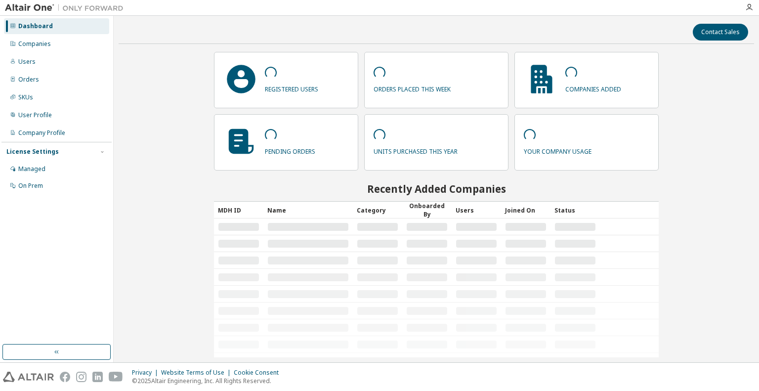  What do you see at coordinates (35, 44) in the screenshot?
I see `div: Companies` at bounding box center [35, 44].